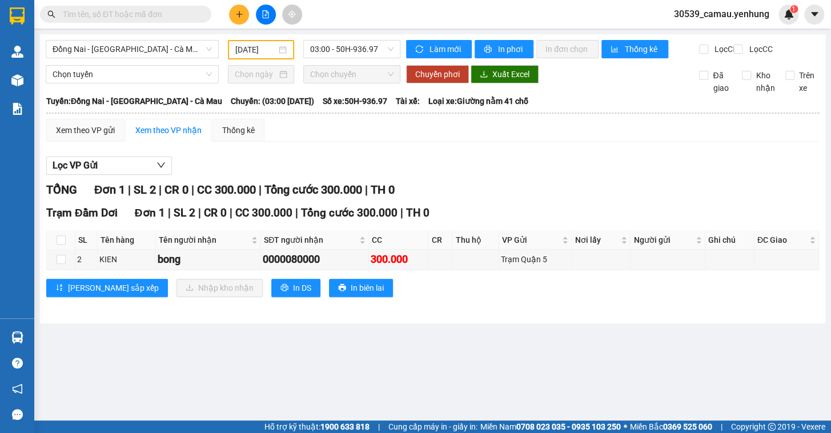  I want to click on span: bar-chart, so click(615, 50).